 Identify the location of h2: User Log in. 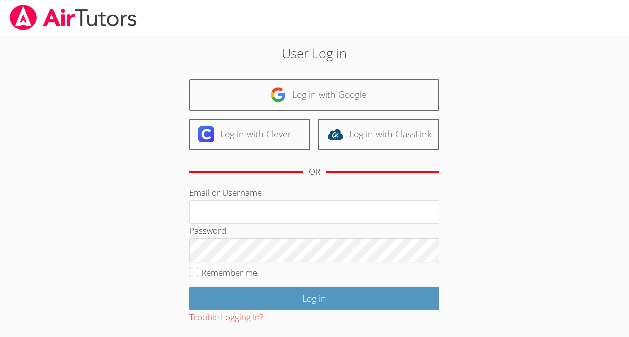
(314, 54).